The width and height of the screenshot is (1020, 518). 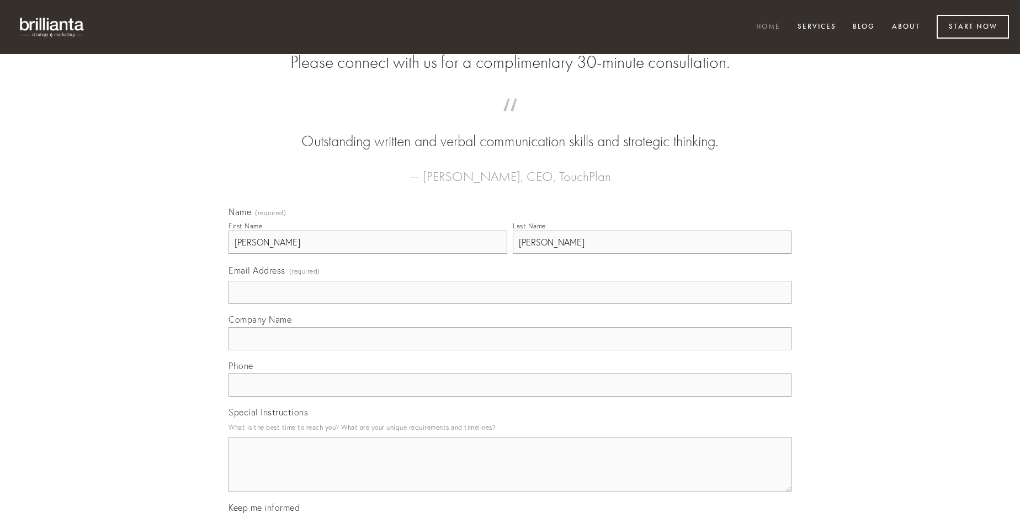 What do you see at coordinates (973, 27) in the screenshot?
I see `a: Start Now` at bounding box center [973, 27].